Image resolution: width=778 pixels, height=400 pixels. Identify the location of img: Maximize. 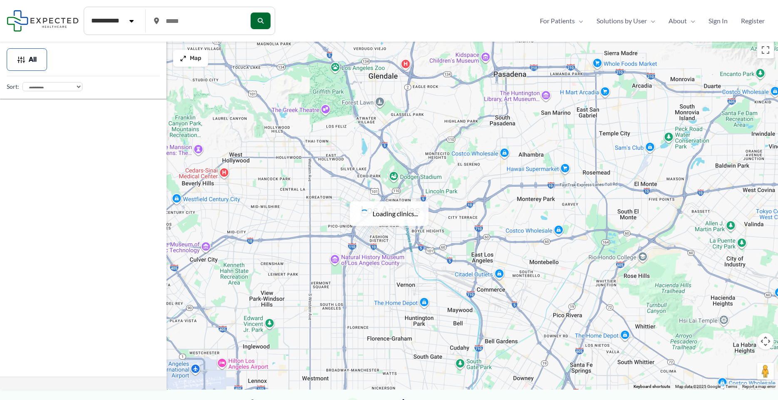
(183, 58).